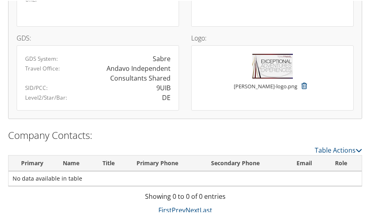 This screenshot has width=367, height=213. Describe the element at coordinates (46, 97) in the screenshot. I see `label: Level2/Star/Bar:` at that location.